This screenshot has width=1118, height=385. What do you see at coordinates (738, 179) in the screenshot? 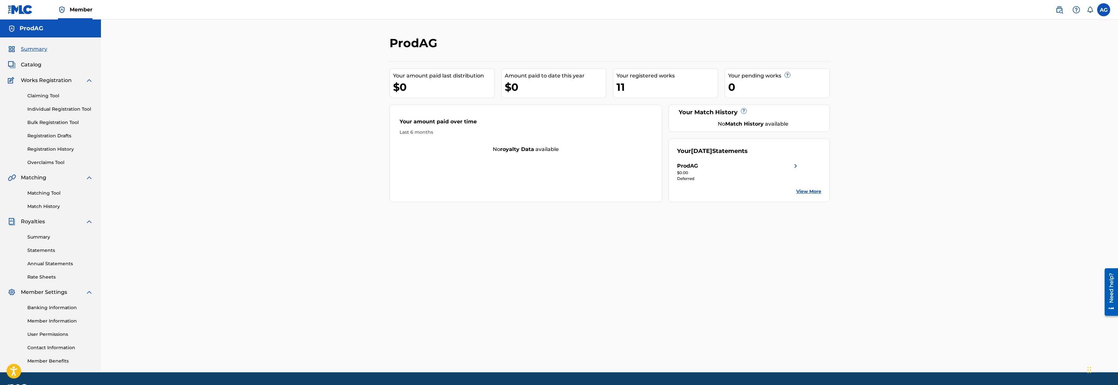
I see `div: Deferred` at bounding box center [738, 179].